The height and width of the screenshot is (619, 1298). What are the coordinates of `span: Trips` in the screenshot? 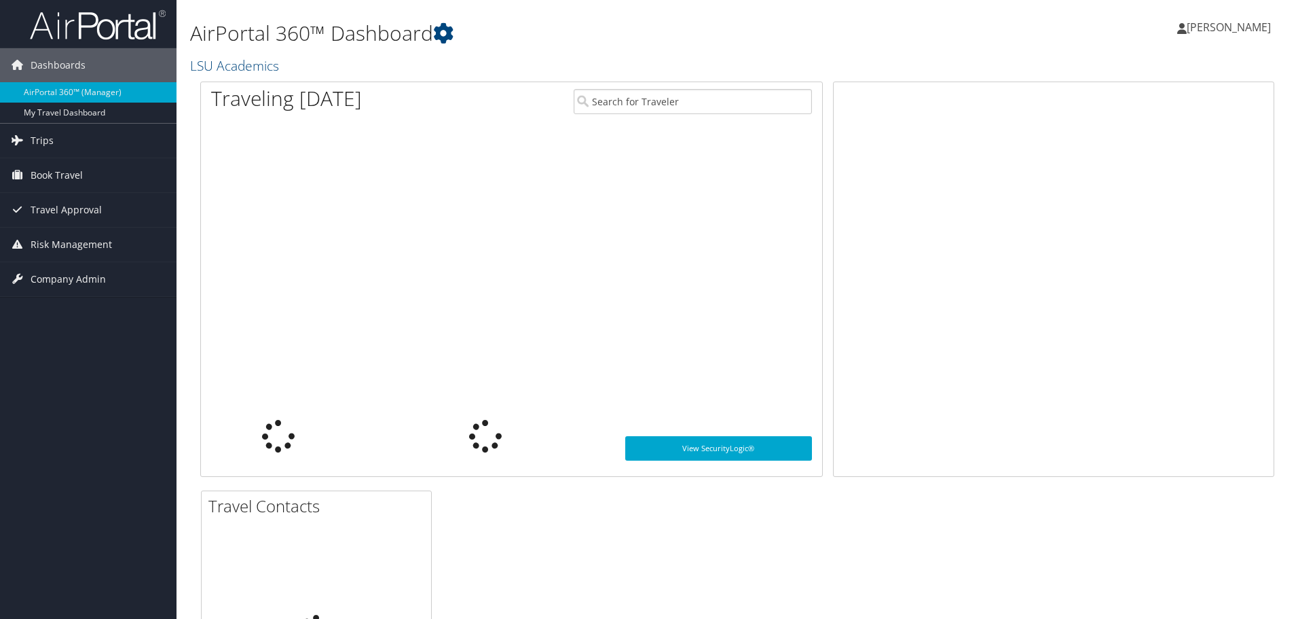 It's located at (42, 141).